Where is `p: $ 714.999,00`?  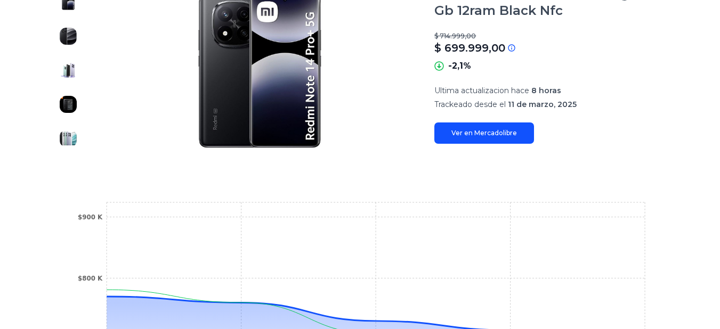 p: $ 714.999,00 is located at coordinates (552, 36).